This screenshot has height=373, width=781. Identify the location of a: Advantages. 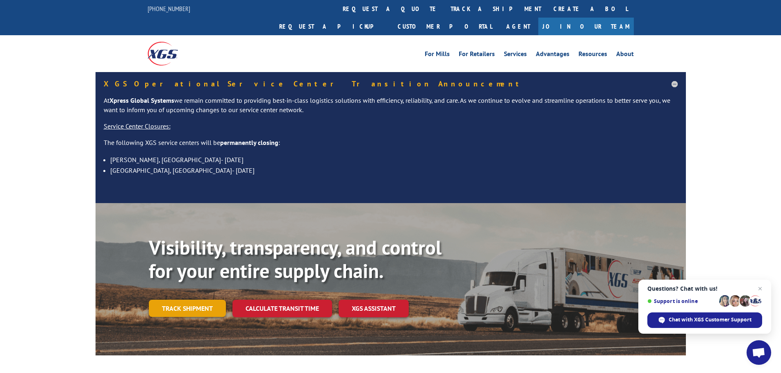
(553, 55).